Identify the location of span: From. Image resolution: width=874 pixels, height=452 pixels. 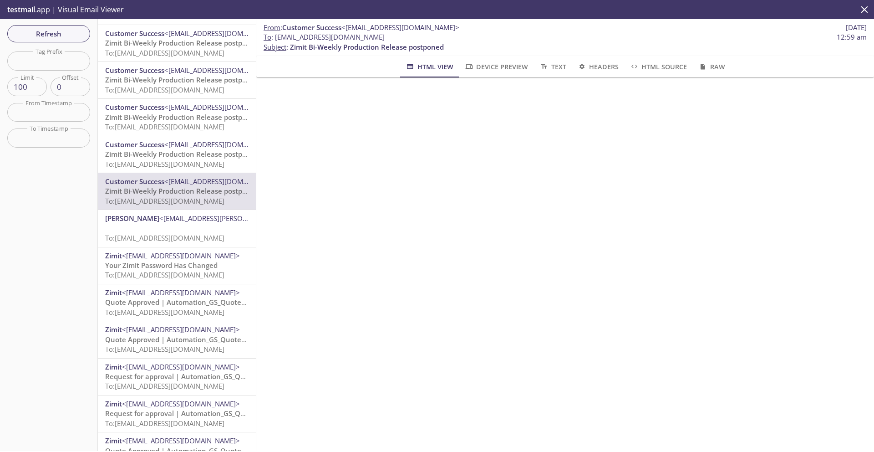
(272, 27).